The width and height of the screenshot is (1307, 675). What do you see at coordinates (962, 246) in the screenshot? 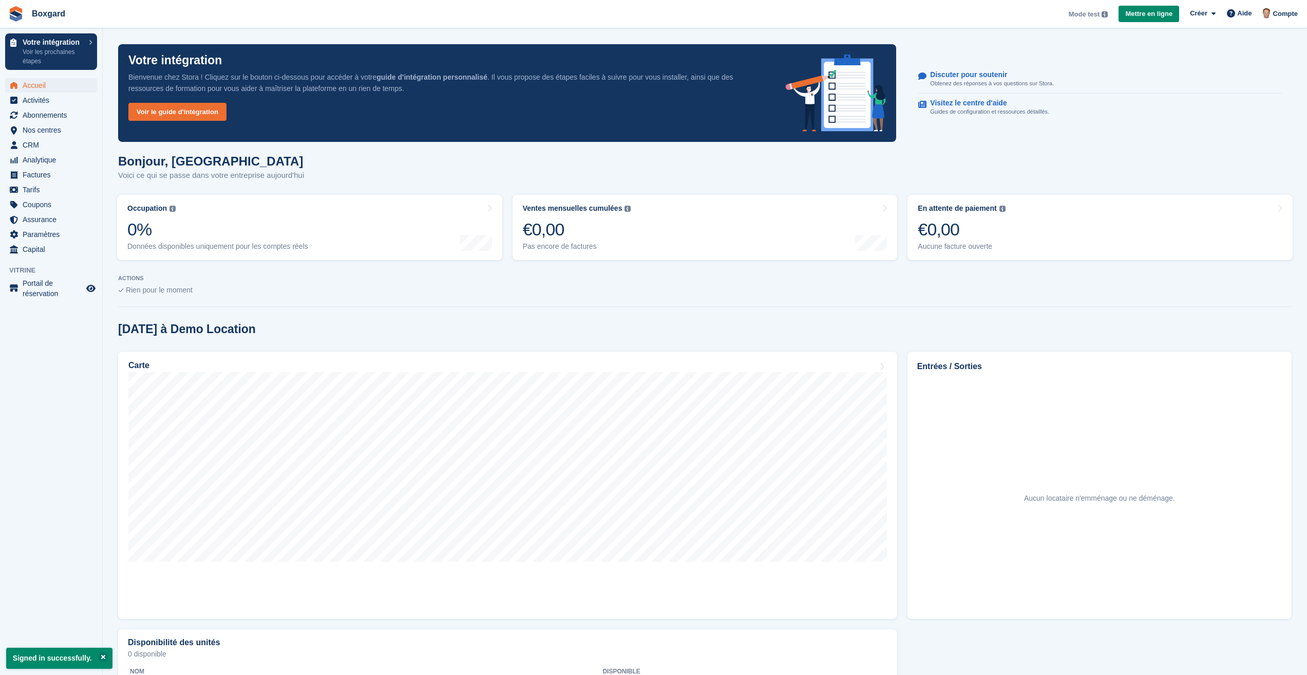
I see `div: Aucune facture ouverte` at bounding box center [962, 246].